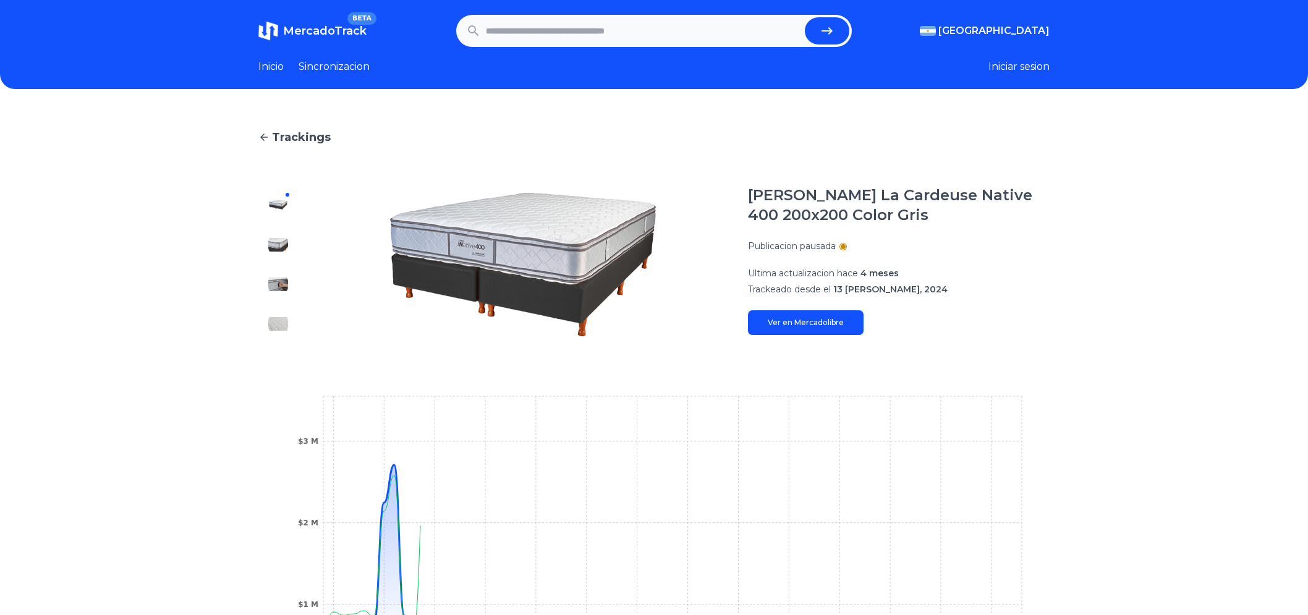 The width and height of the screenshot is (1308, 615). I want to click on tspan: $2 M, so click(308, 523).